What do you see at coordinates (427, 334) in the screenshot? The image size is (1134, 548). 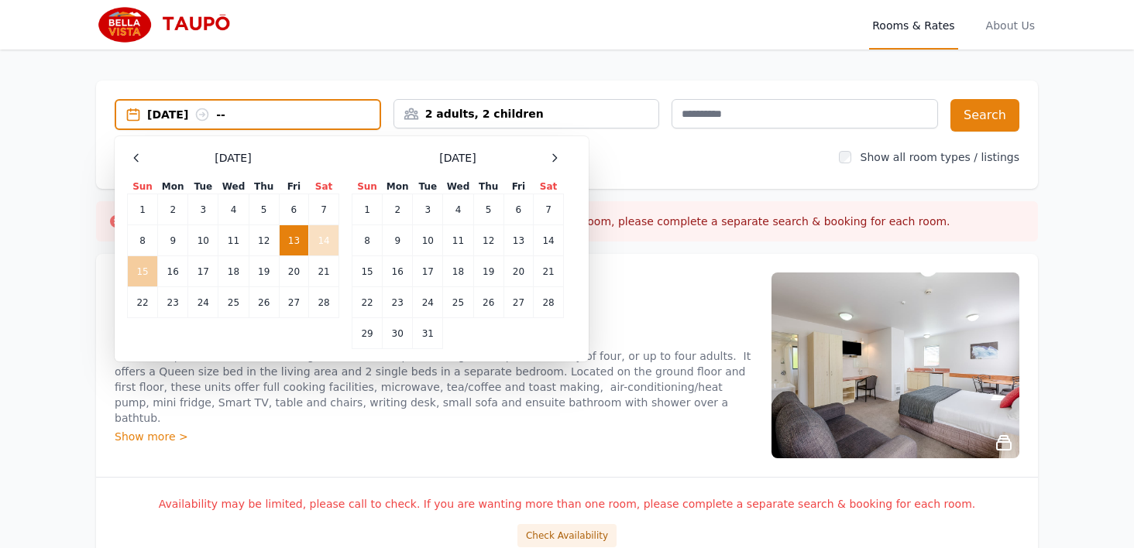 I see `td: 31` at bounding box center [427, 334].